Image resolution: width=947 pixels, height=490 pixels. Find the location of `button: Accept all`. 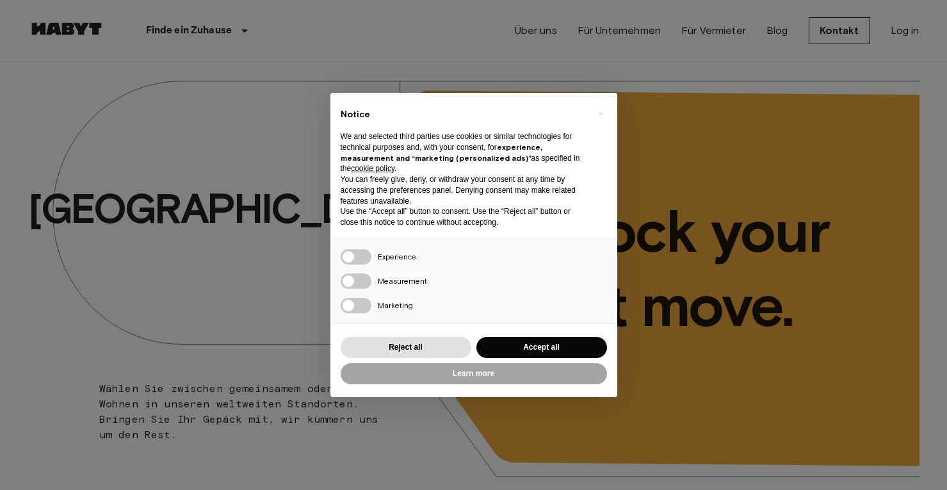

button: Accept all is located at coordinates (542, 347).